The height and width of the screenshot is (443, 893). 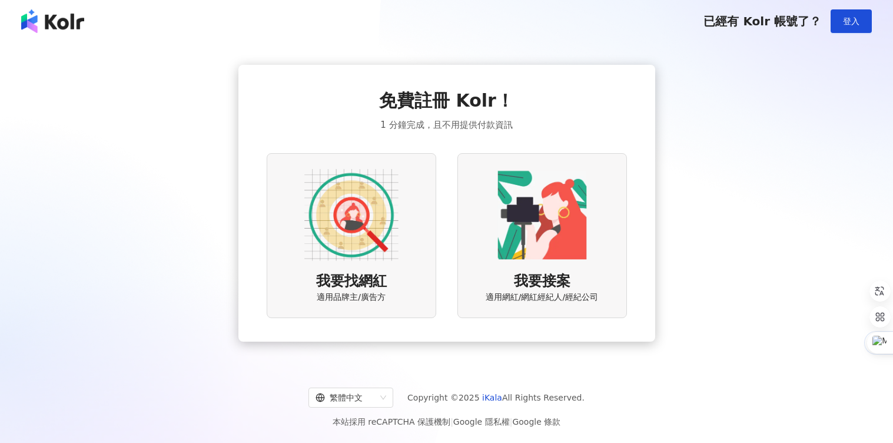 What do you see at coordinates (351, 297) in the screenshot?
I see `span: 適用品牌主/廣告方` at bounding box center [351, 297].